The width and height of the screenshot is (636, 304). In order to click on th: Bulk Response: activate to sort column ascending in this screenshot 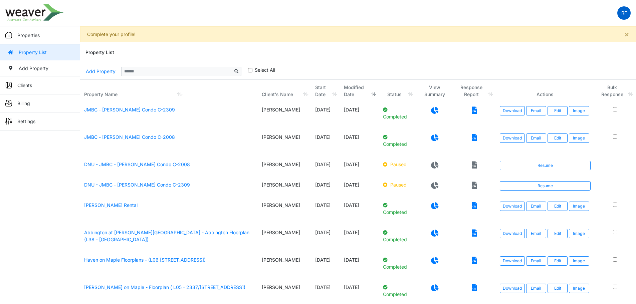, I will do `click(616, 91)`.